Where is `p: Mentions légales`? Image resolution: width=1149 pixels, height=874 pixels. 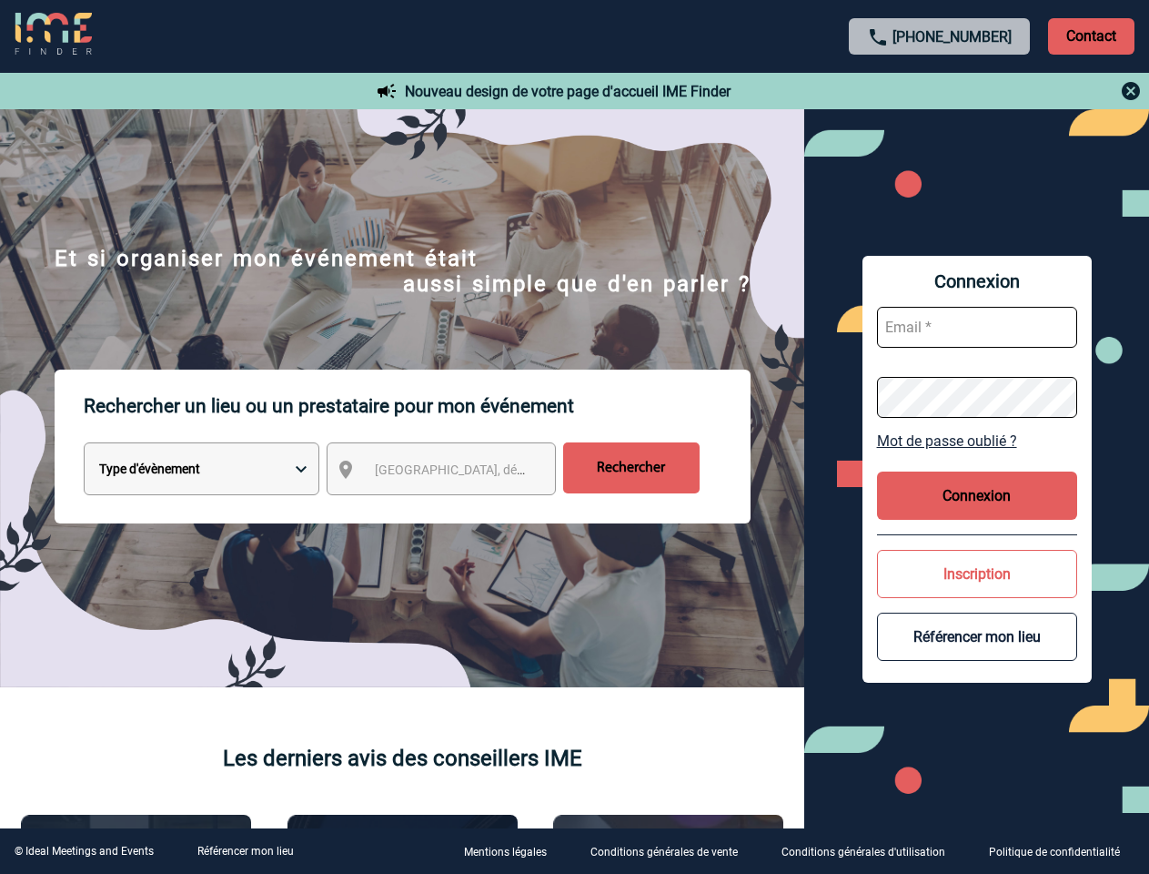
p: Mentions légales is located at coordinates (505, 853).